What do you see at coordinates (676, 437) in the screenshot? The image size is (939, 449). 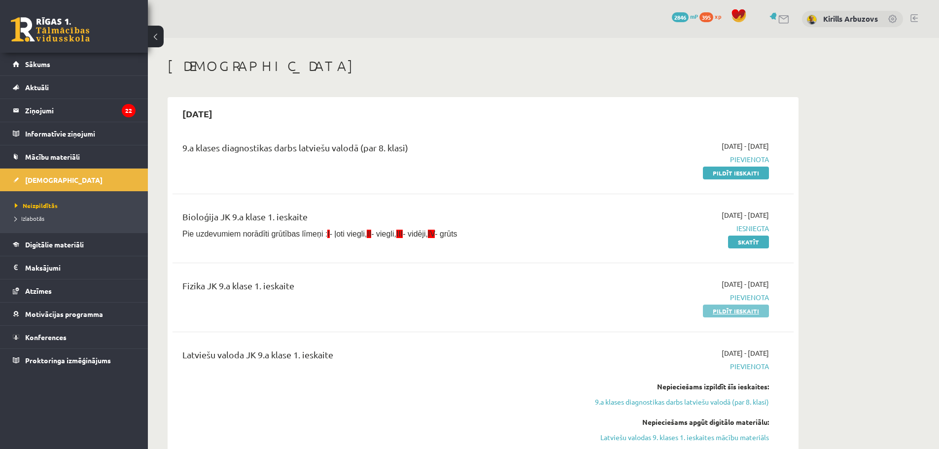 I see `a: Latviešu valodas 9. klases 1. ieskaites mācību materiāls` at bounding box center [676, 437].